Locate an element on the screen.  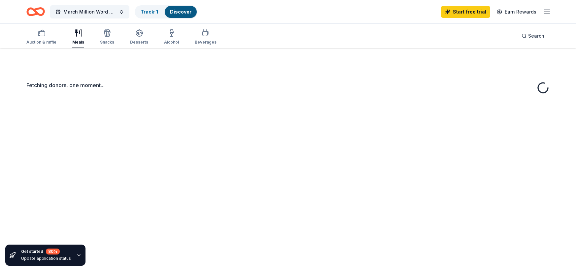
div: Meals is located at coordinates (78, 42).